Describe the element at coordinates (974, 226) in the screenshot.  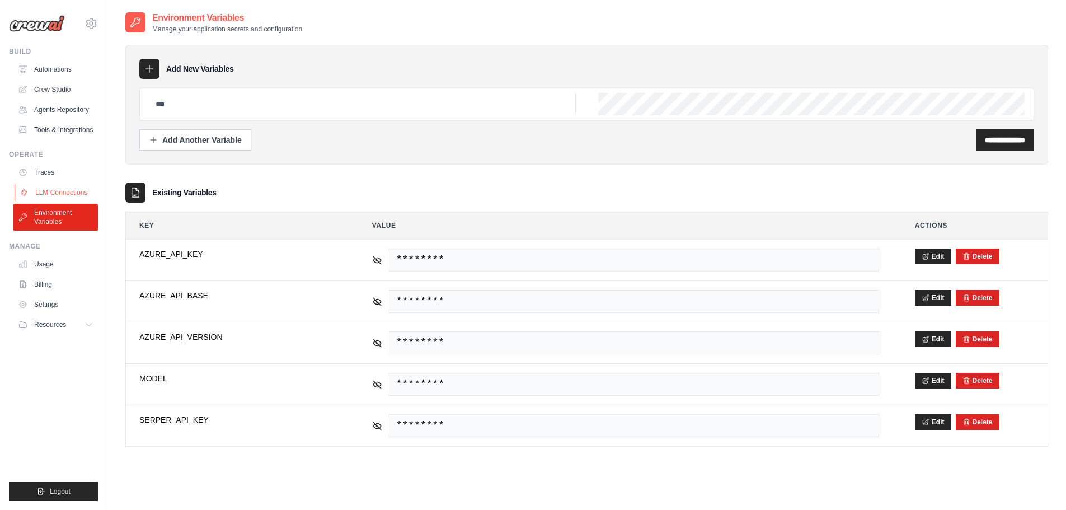
I see `th: Actions` at that location.